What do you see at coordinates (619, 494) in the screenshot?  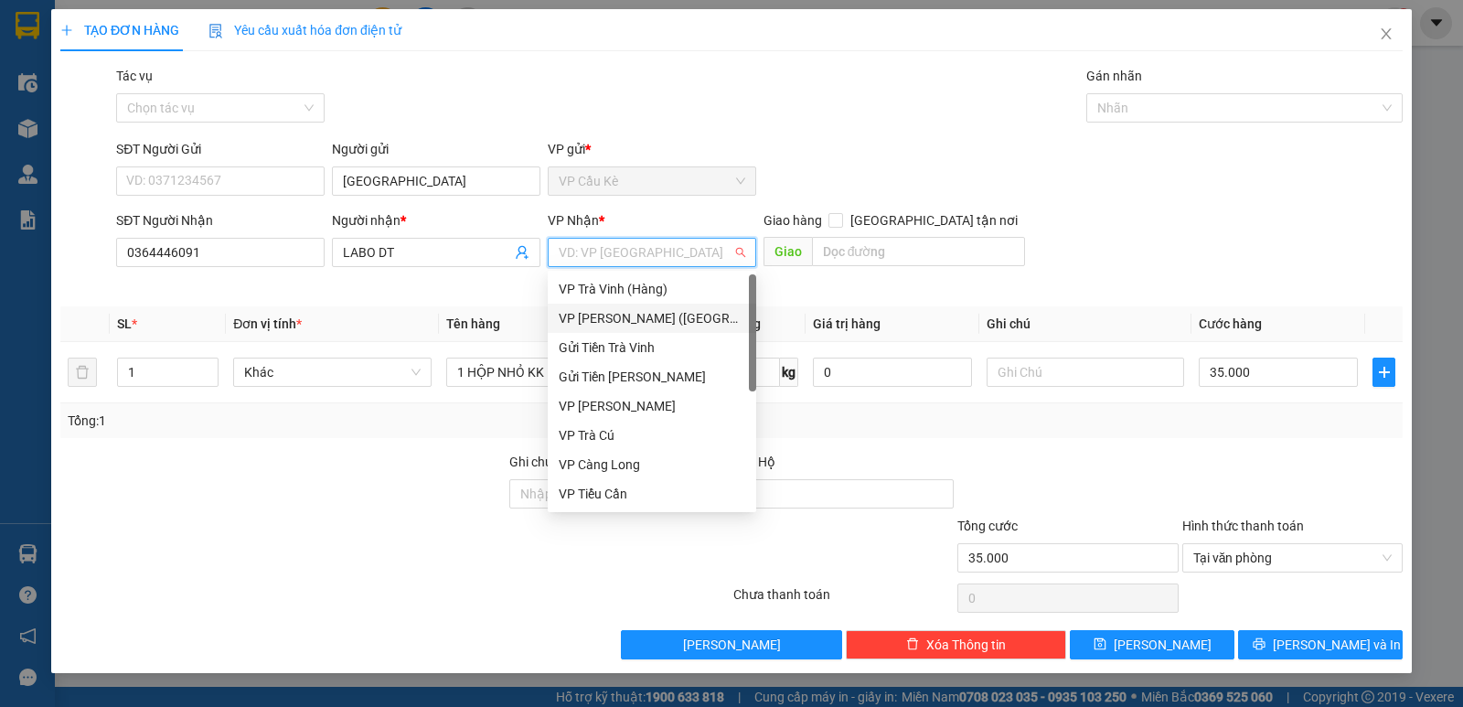 I see `input: Ghi chú đơn hàng` at bounding box center [619, 494].